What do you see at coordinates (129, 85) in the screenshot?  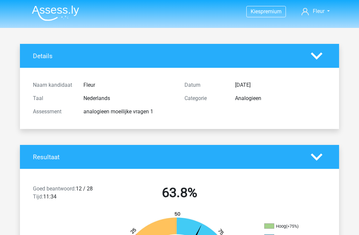 I see `div: Fleur` at bounding box center [129, 85].